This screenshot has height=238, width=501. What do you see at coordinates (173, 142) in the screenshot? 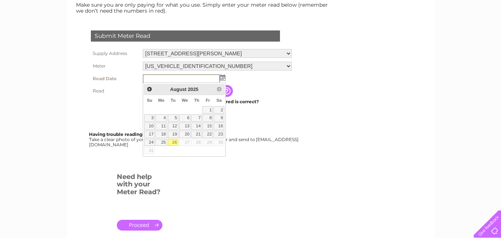
I see `a: 26` at bounding box center [173, 142].